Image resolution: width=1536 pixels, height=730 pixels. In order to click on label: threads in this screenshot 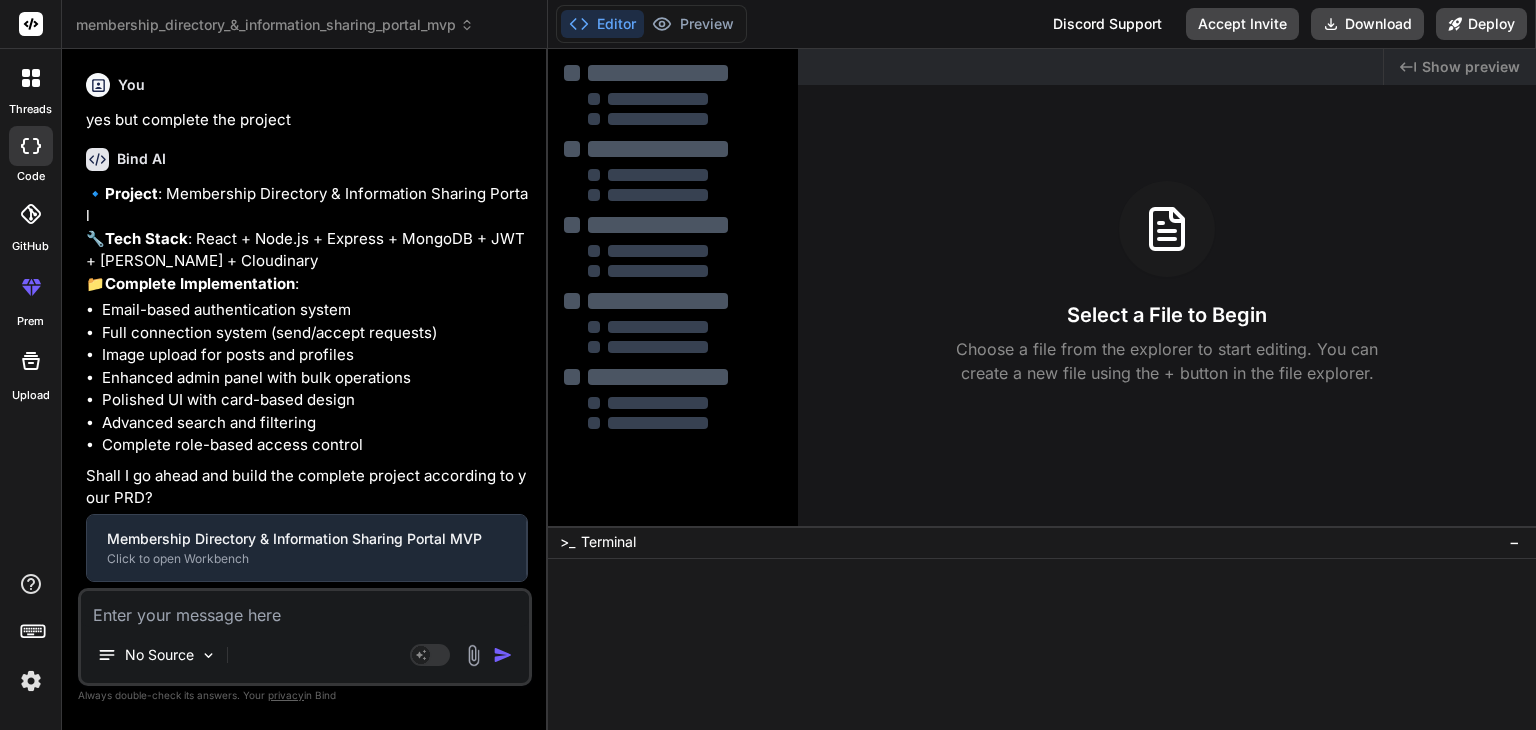, I will do `click(30, 109)`.